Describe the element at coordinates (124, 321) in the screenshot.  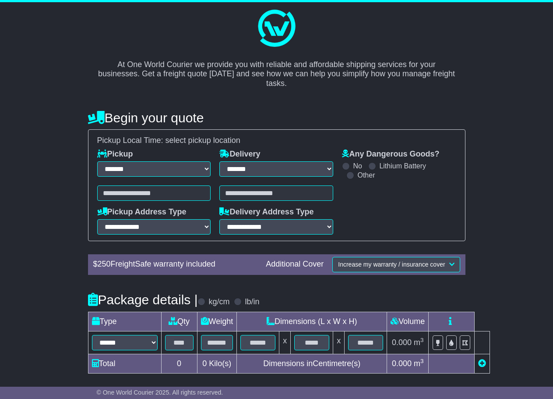
I see `td: Type` at that location.